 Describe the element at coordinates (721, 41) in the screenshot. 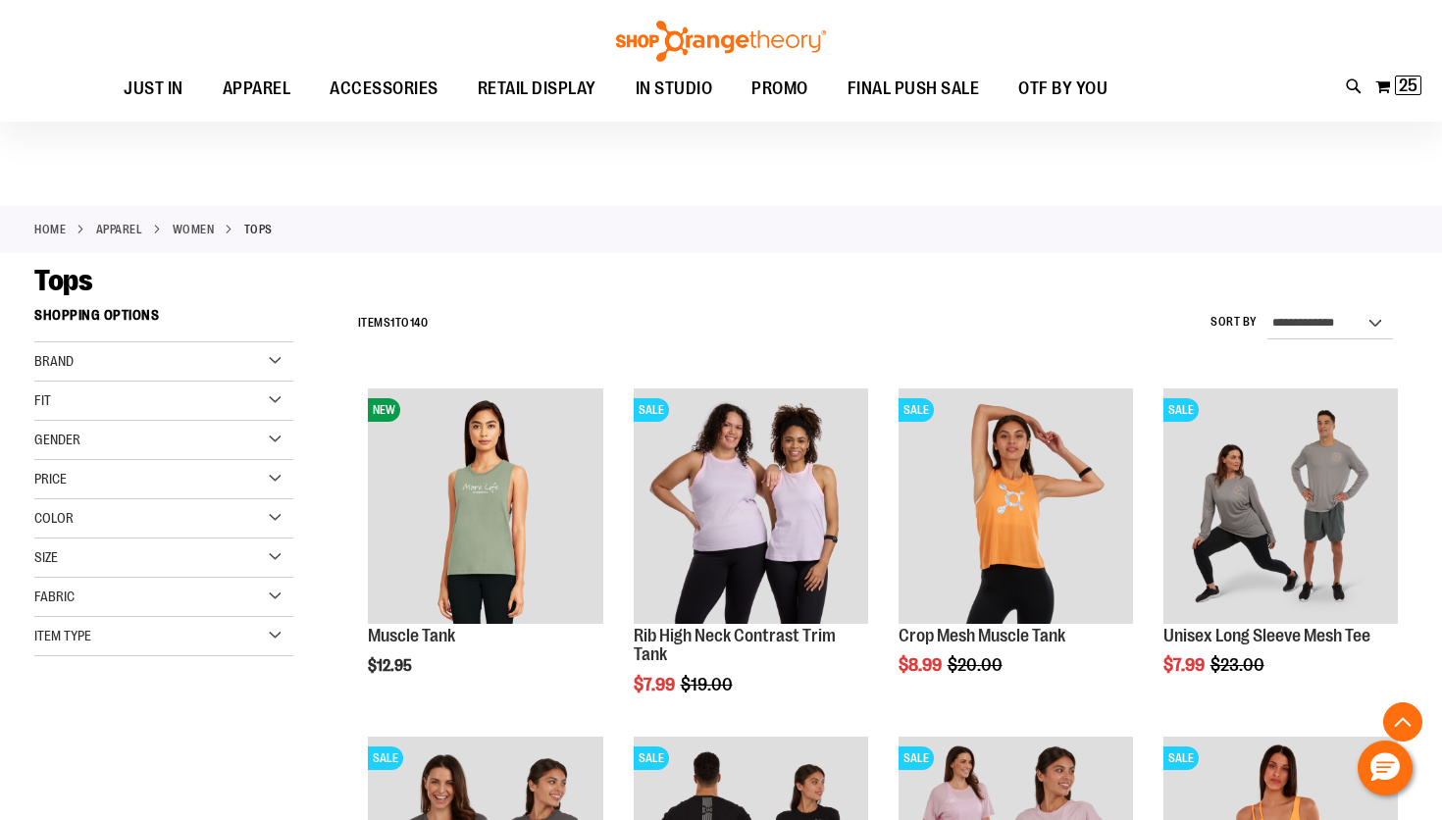

I see `img: Shop Orangetheory` at that location.